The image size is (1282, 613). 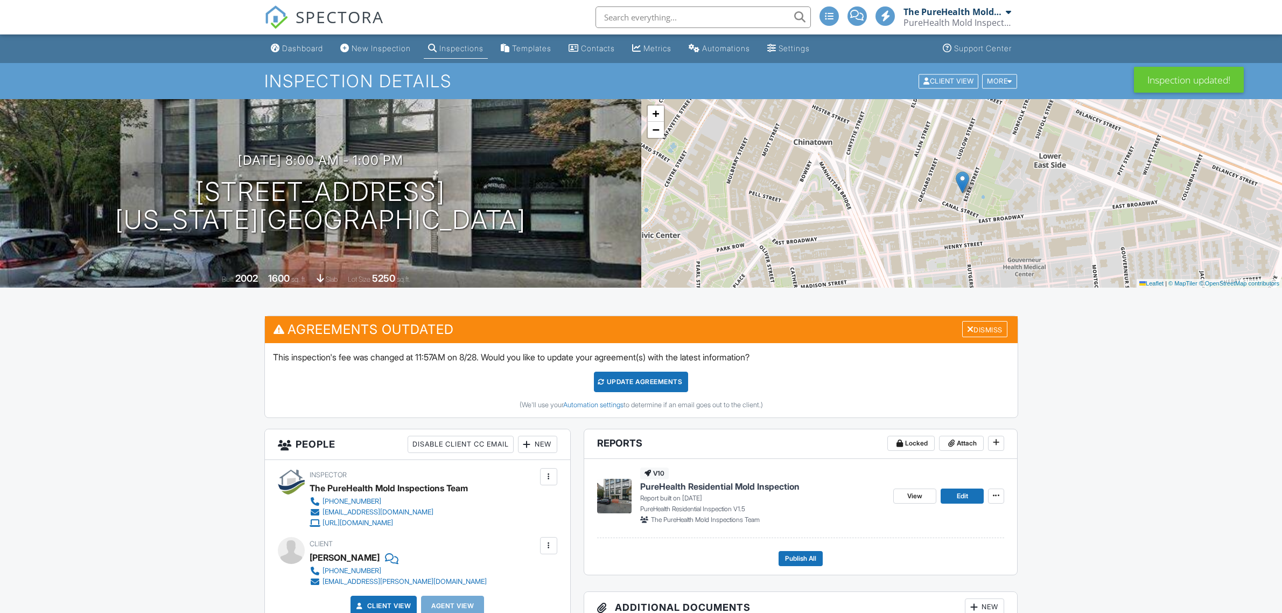 What do you see at coordinates (417, 444) in the screenshot?
I see `h3: People` at bounding box center [417, 444].